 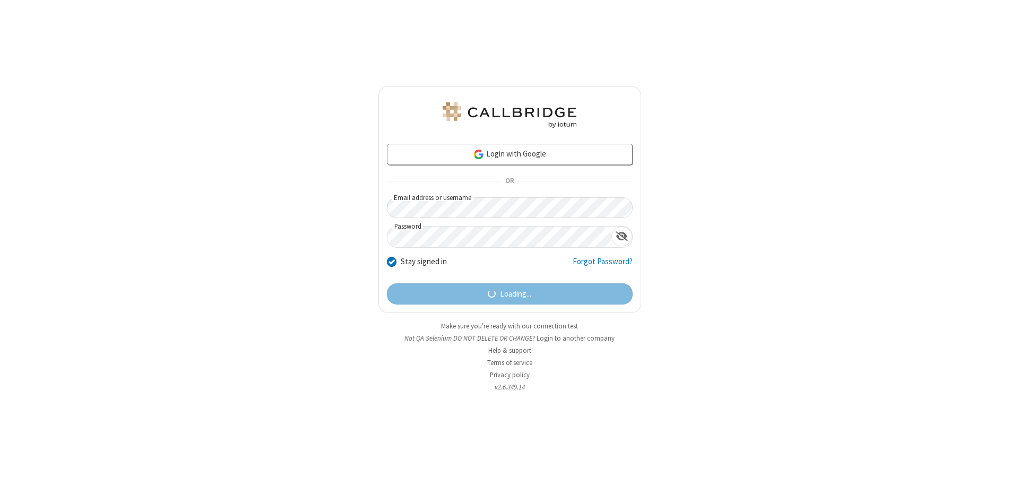 What do you see at coordinates (622, 236) in the screenshot?
I see `div: Show password` at bounding box center [622, 236].